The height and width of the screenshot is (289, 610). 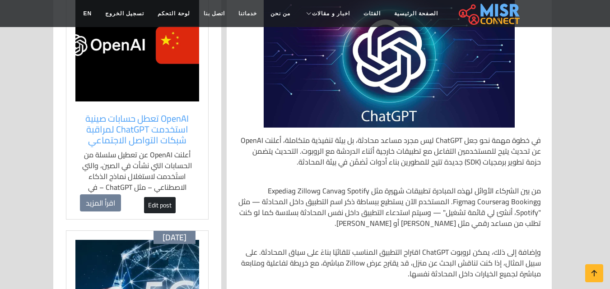 I want to click on p: أعلنت OpenAI عن تعطيل سلسلة من الحسابات التي نشأت في الصين، والتي استُخدمت لاستغلال نماذج الذكاء ..., so click(x=137, y=187).